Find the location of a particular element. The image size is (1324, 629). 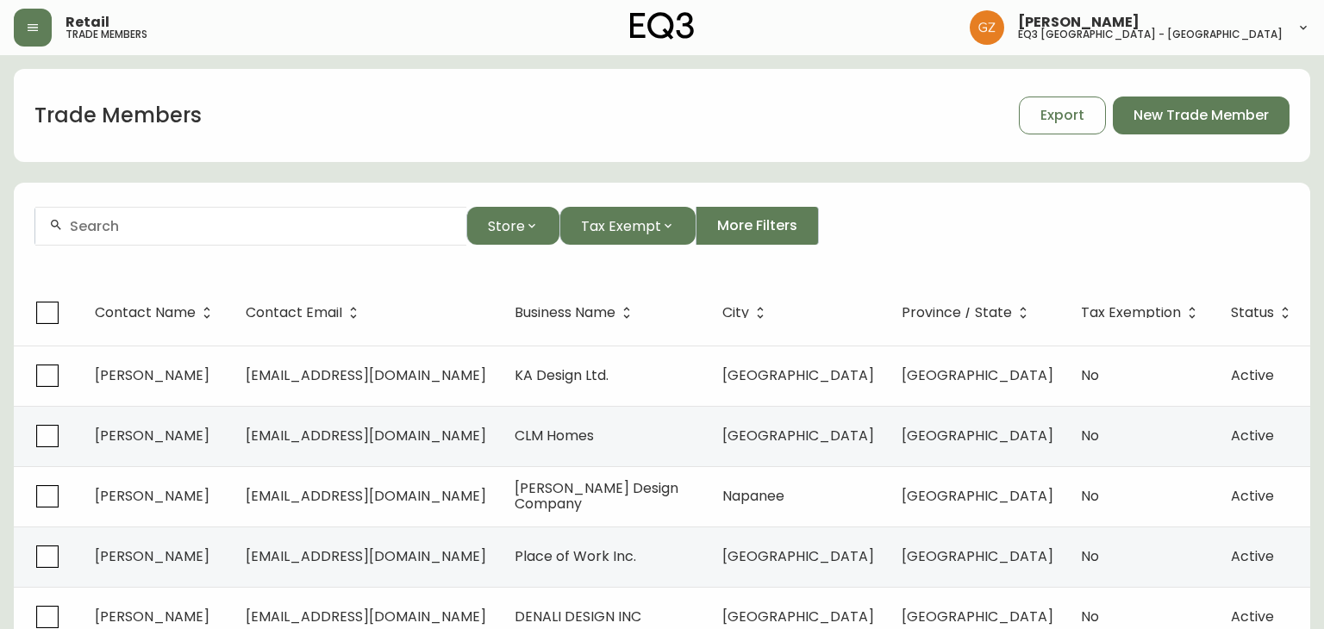

span: Export is located at coordinates (1062, 115).